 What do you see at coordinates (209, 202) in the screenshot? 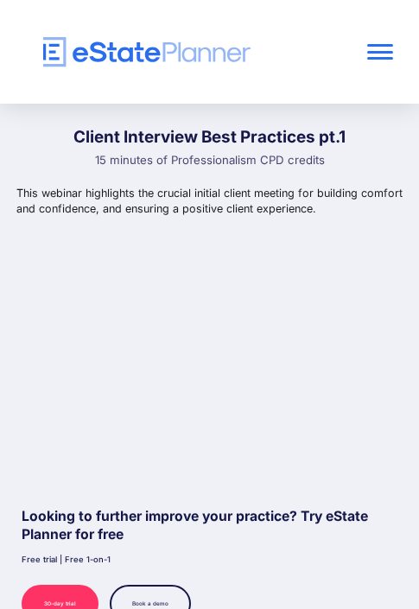
I see `p: This webinar highlights the crucial initial client meeting for building comfort and confidence, a...` at bounding box center [209, 202].